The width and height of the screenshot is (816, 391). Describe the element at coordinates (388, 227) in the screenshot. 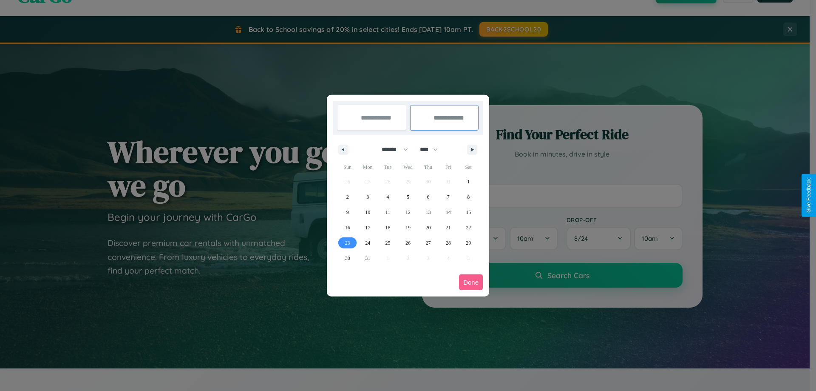

I see `button: 18` at that location.